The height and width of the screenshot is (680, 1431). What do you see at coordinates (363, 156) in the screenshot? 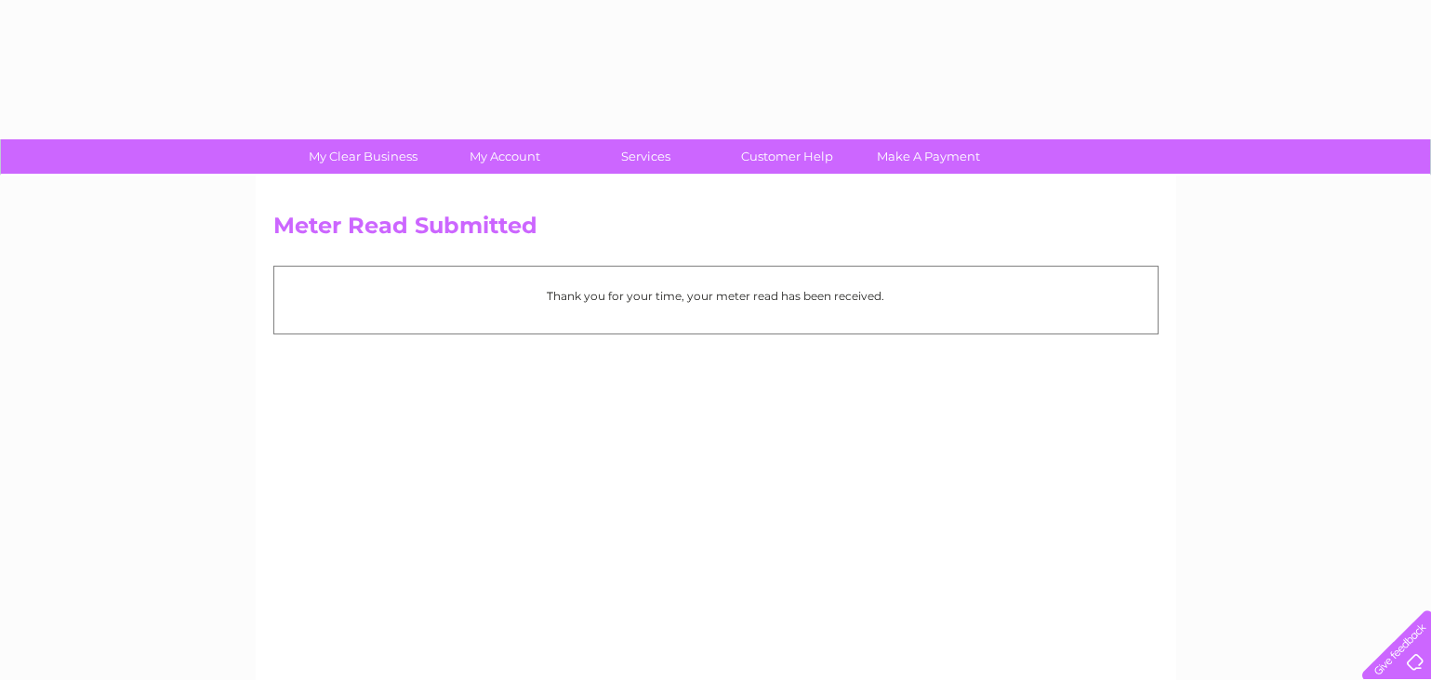
I see `a: My Clear Business` at bounding box center [363, 156].